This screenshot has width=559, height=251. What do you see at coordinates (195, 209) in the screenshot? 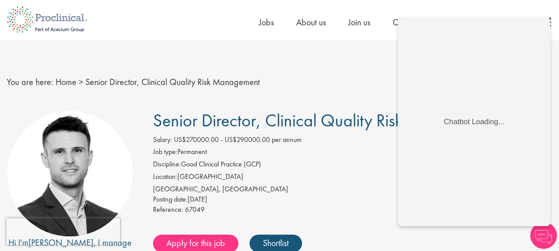
I see `span: 67049` at bounding box center [195, 209].